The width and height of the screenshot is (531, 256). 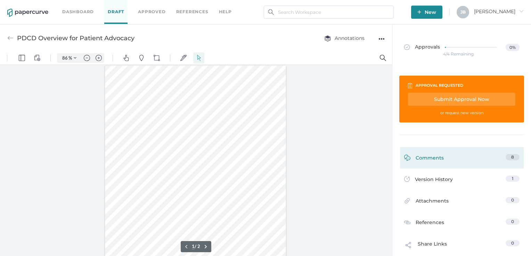 I want to click on span: 1, so click(x=512, y=179).